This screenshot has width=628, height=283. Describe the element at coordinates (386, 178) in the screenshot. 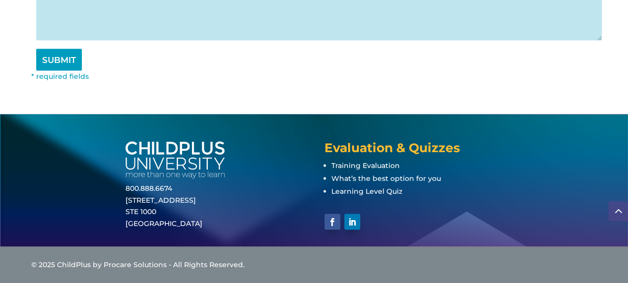

I see `a: What’s the best option for you` at that location.